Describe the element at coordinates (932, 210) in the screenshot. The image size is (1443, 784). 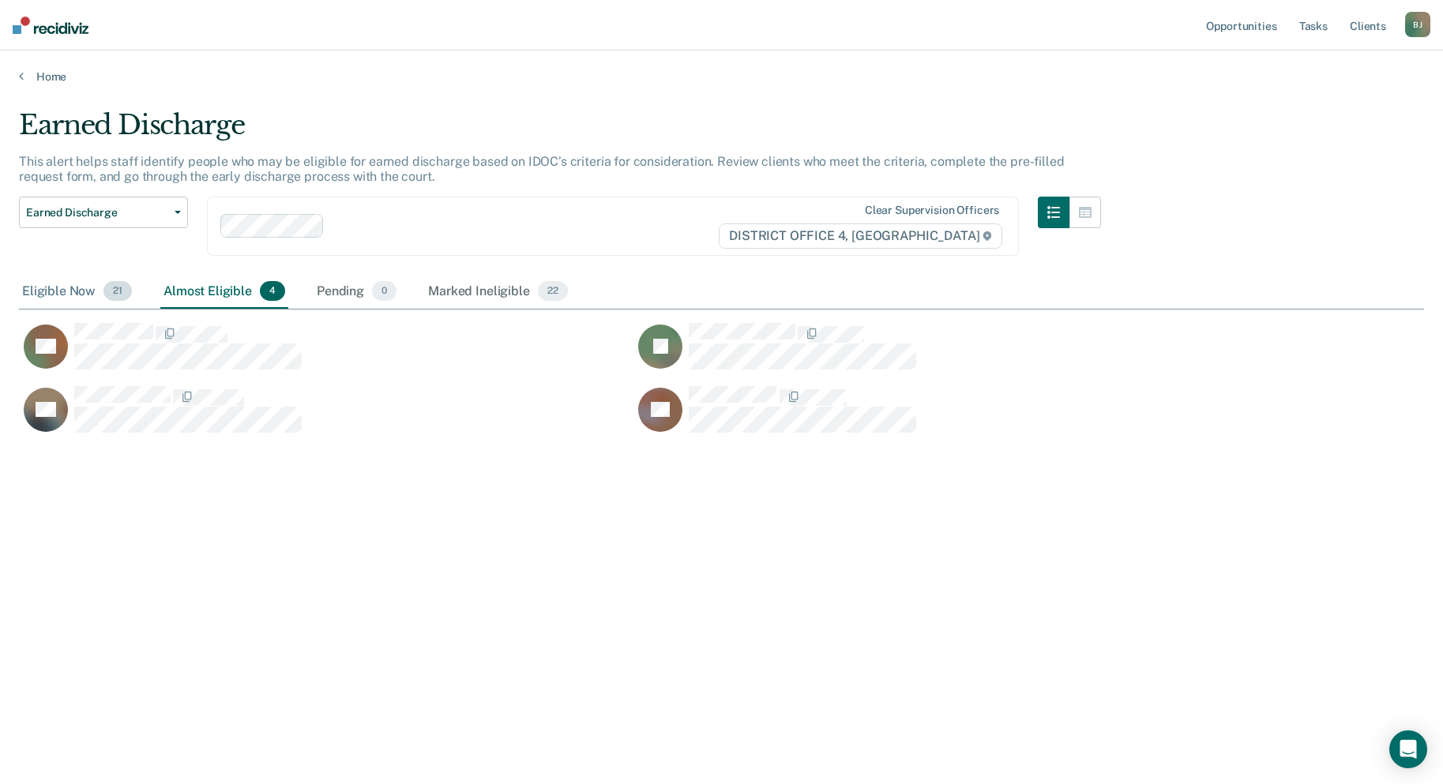
I see `div: Clear supervision officers` at that location.